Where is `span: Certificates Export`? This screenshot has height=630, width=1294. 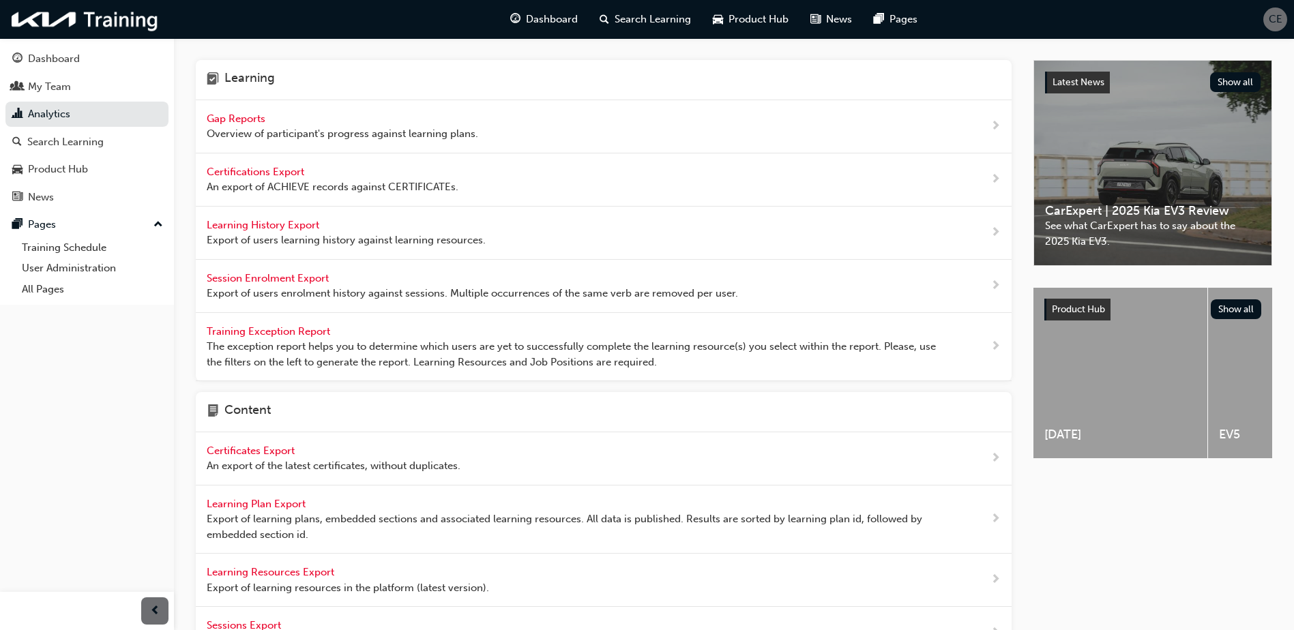 span: Certificates Export is located at coordinates (252, 451).